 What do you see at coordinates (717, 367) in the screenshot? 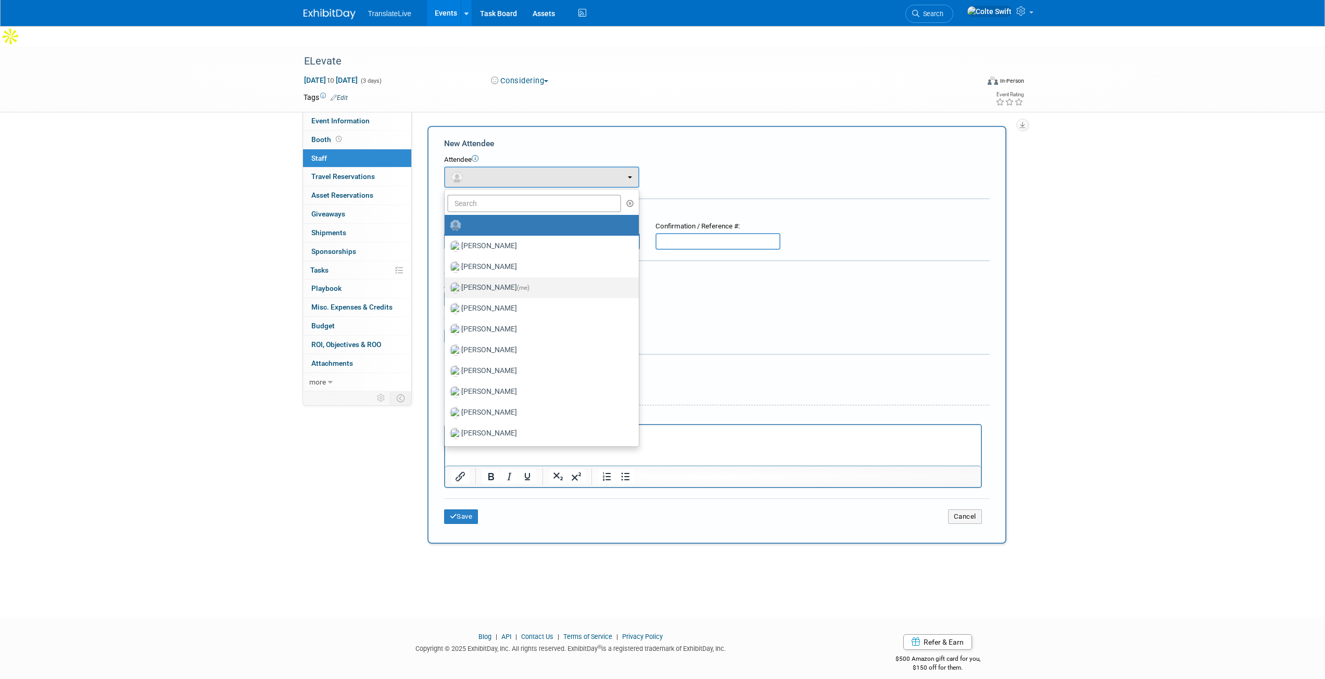
I see `div: Misc. Attachments & Notes` at bounding box center [717, 367].